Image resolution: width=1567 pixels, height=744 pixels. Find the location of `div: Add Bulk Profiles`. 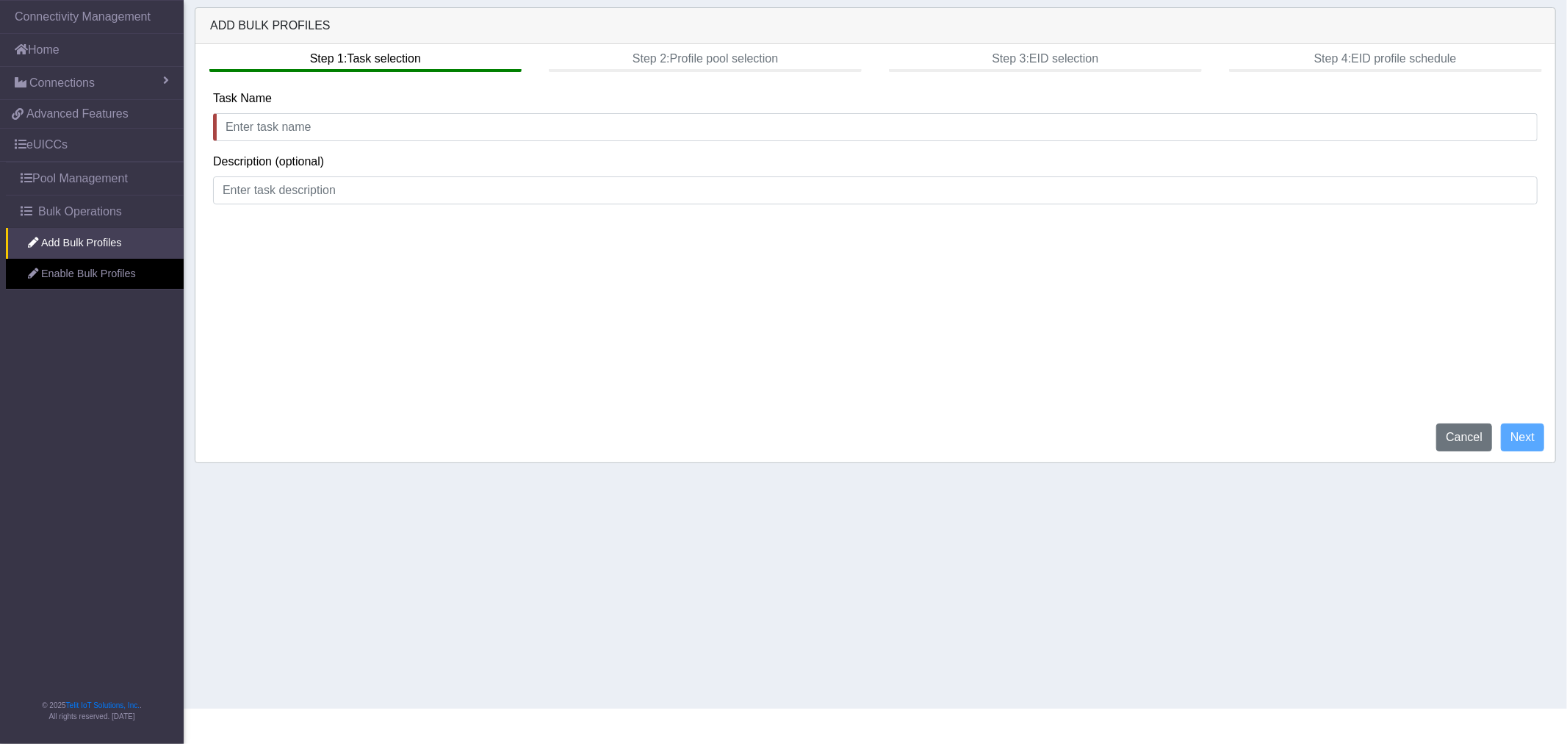

div: Add Bulk Profiles is located at coordinates (875, 26).